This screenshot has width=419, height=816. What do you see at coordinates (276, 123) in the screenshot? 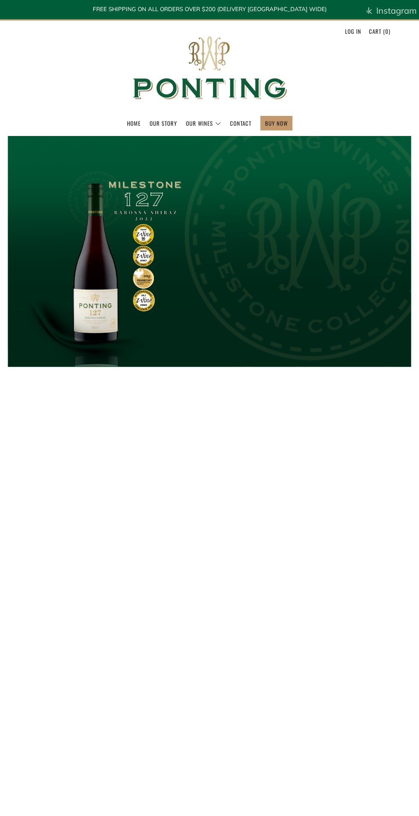
I see `a: BUY NOW` at bounding box center [276, 123].